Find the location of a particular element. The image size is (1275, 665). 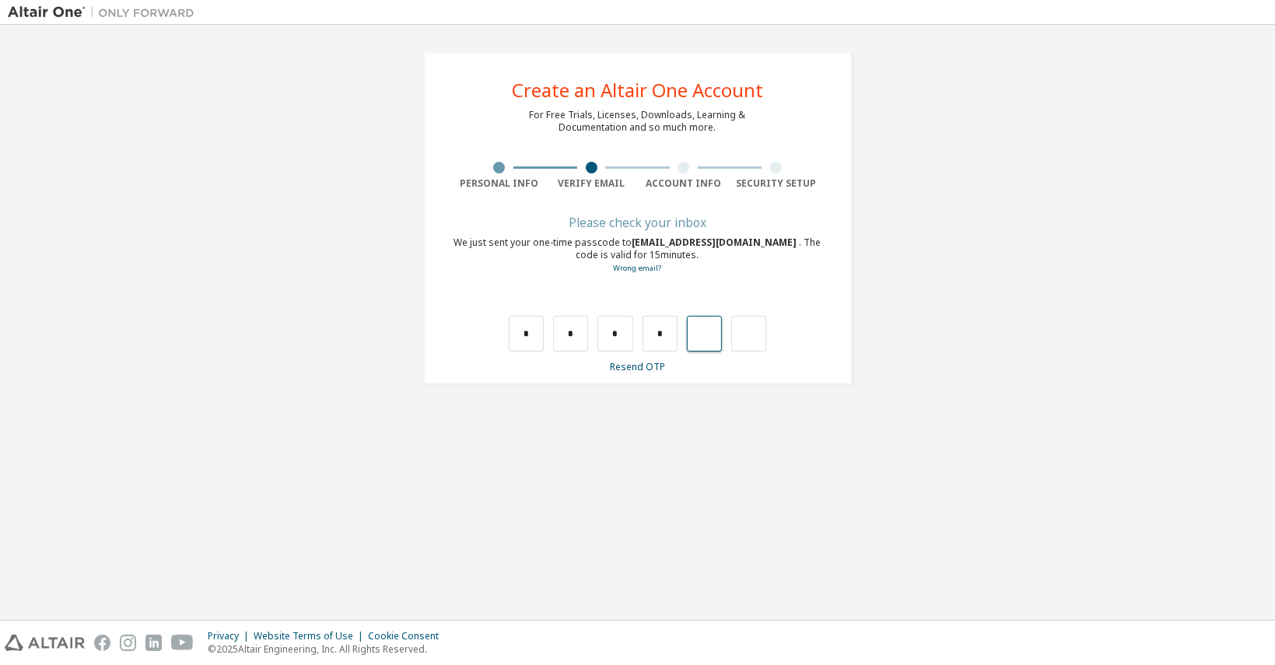

img: Altair One is located at coordinates (105, 12).